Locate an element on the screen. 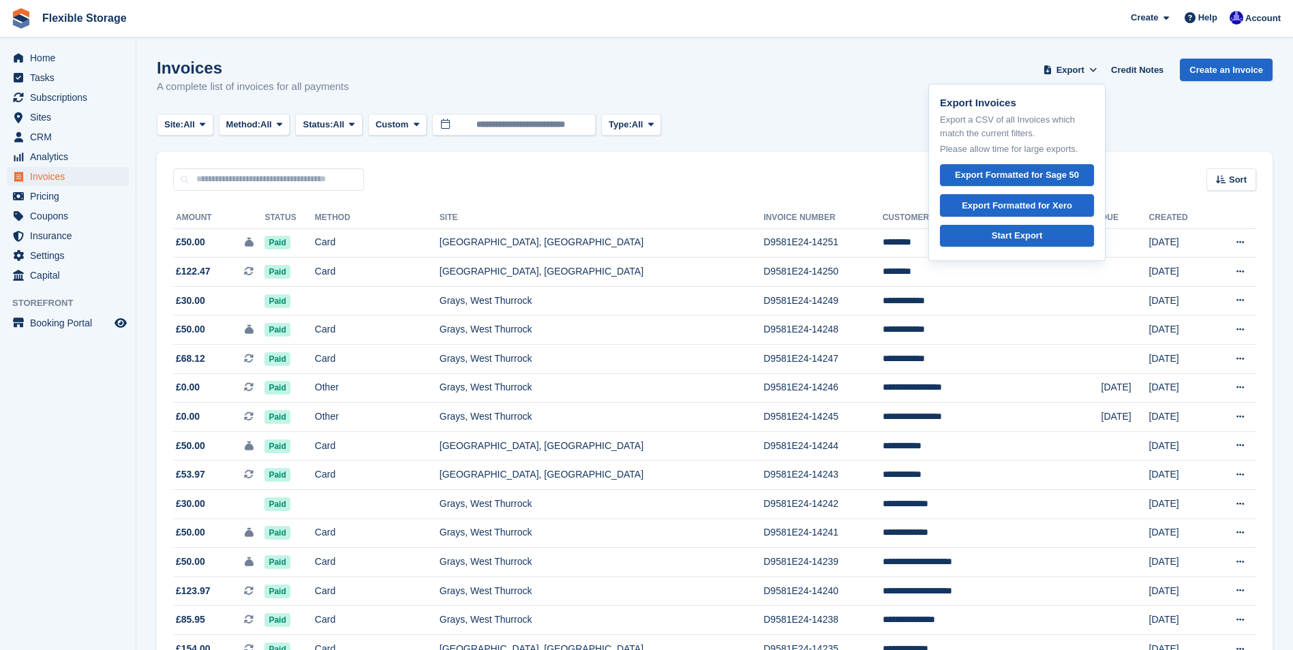 This screenshot has height=650, width=1293. td: D9581E24-14248 is located at coordinates (823, 330).